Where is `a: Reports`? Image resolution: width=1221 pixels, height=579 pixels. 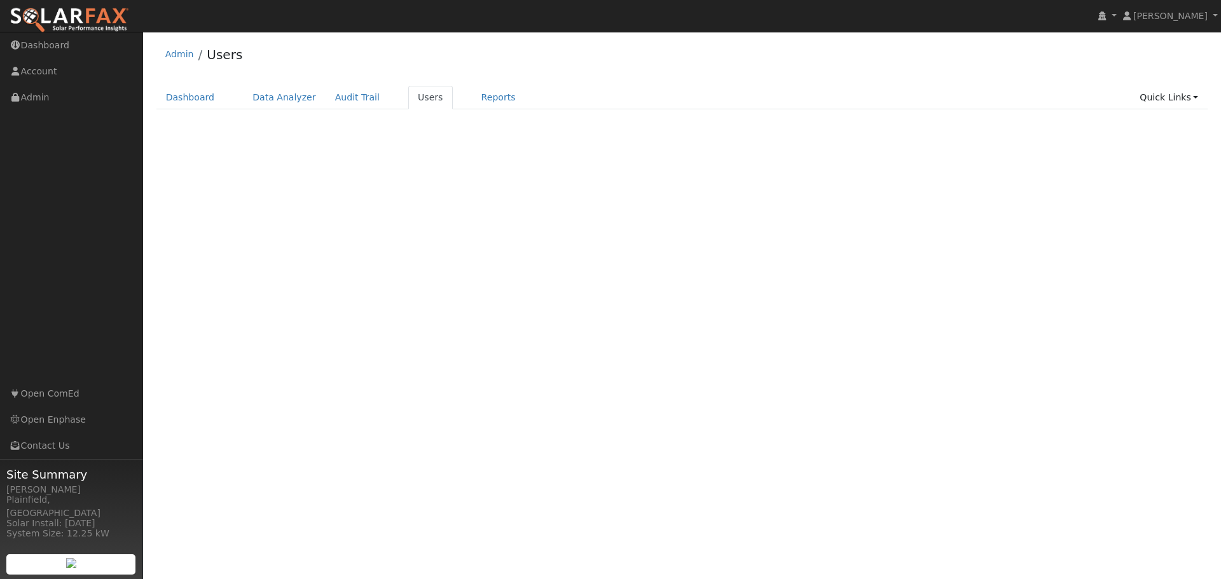 a: Reports is located at coordinates (499, 97).